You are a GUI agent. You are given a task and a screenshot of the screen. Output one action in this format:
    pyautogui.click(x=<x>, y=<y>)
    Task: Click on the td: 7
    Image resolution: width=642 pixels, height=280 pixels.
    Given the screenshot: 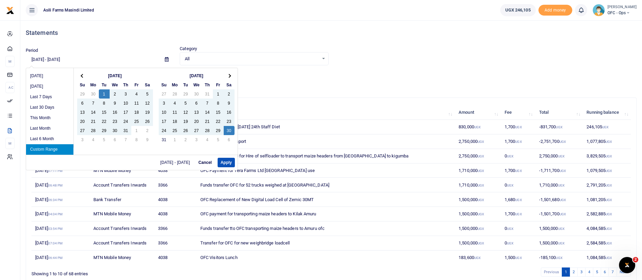 What is the action you would take?
    pyautogui.click(x=93, y=103)
    